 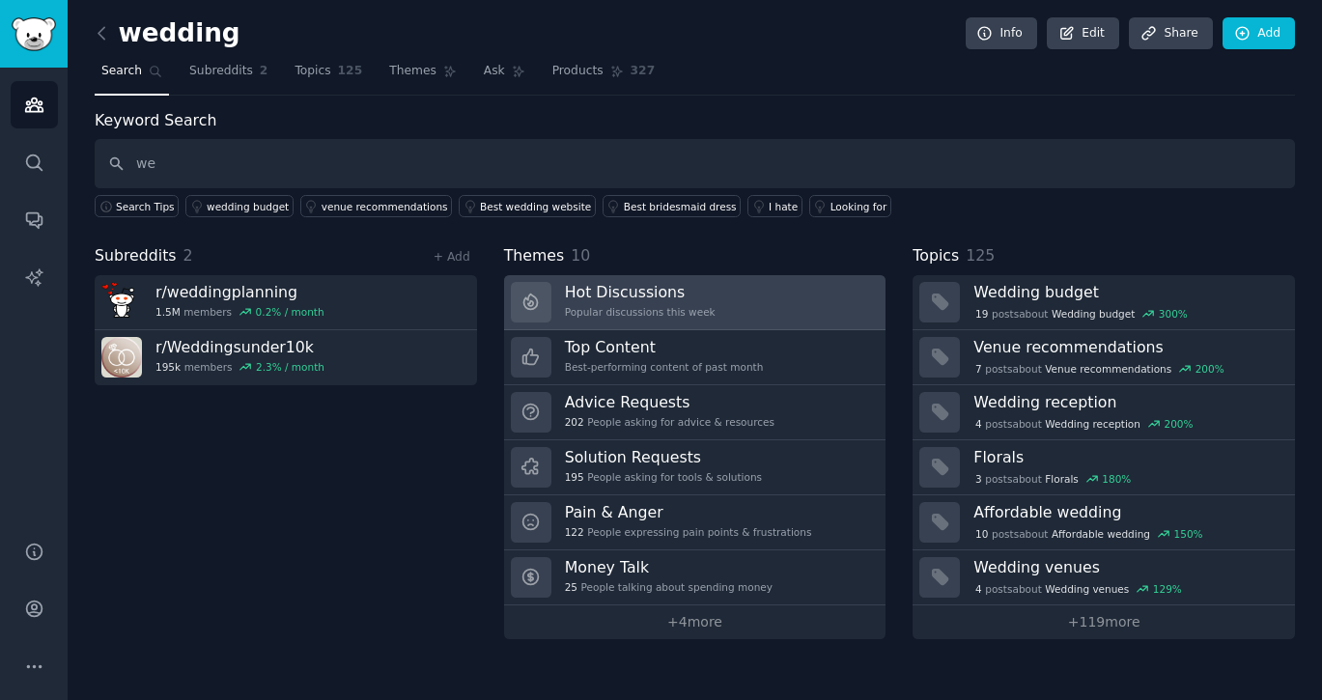 I want to click on a: Money Talk25People talking about spending money, so click(x=695, y=577).